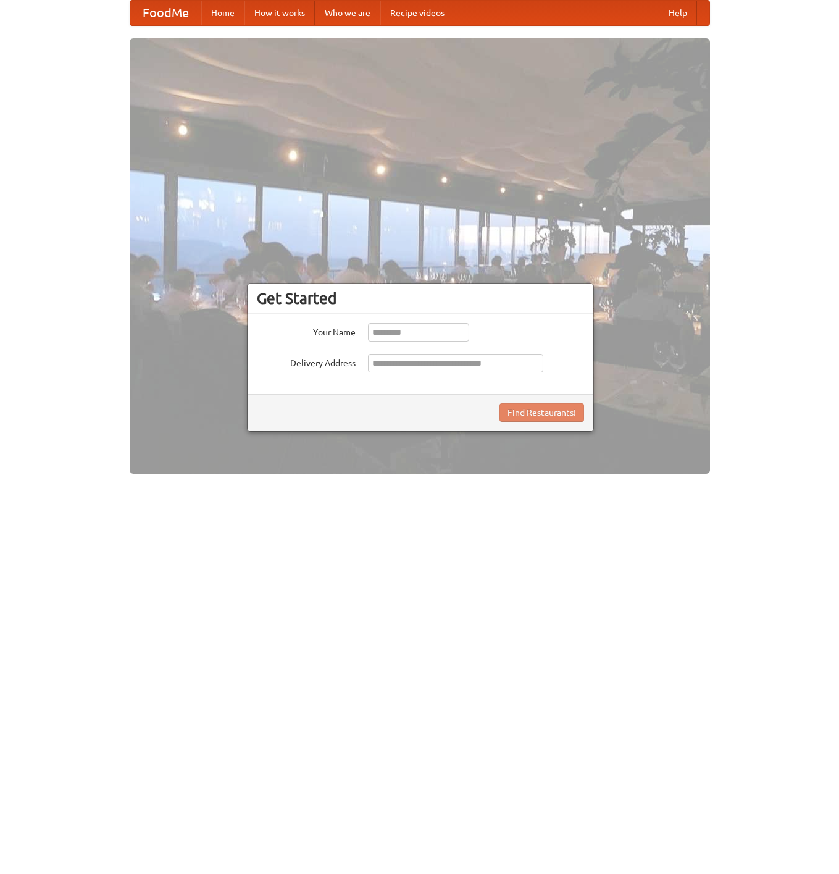 The width and height of the screenshot is (839, 874). What do you see at coordinates (348, 13) in the screenshot?
I see `a: Who we are` at bounding box center [348, 13].